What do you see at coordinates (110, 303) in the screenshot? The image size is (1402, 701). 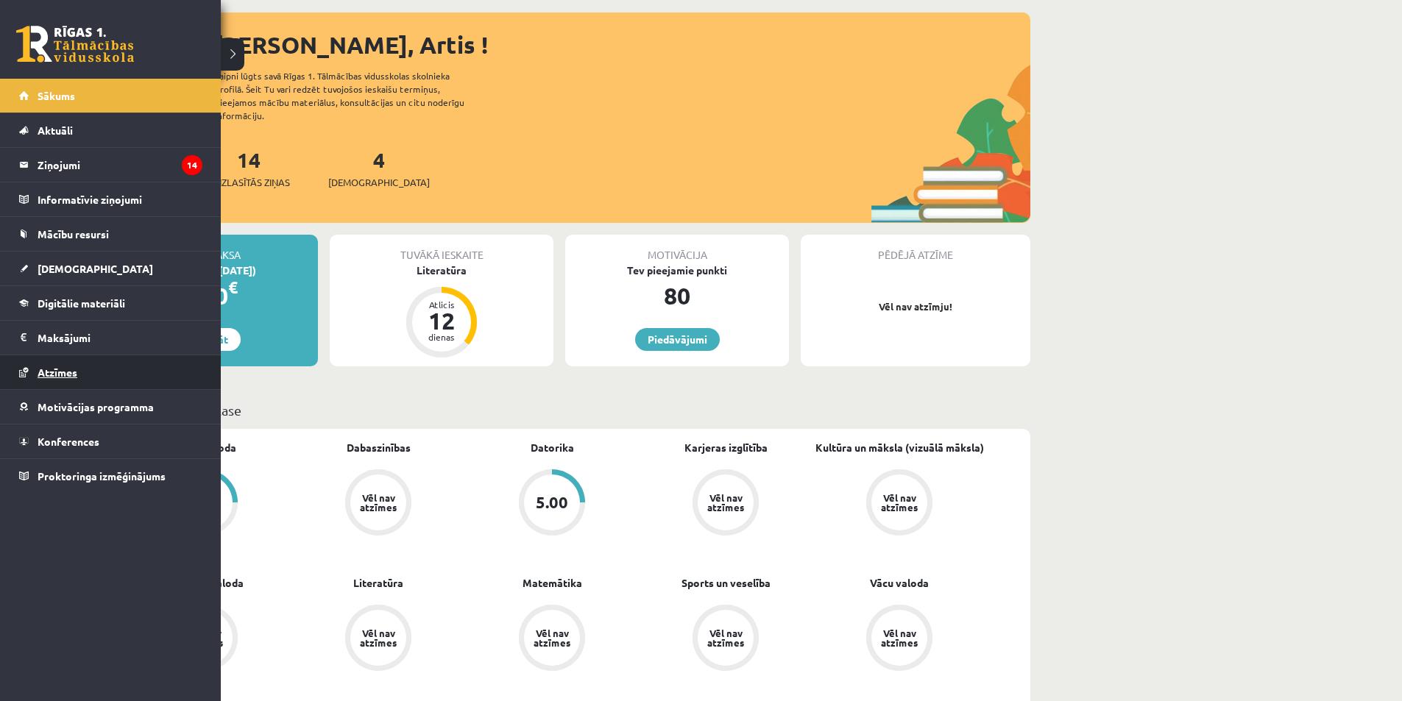 I see `a: Digitālie materiāli` at bounding box center [110, 303].